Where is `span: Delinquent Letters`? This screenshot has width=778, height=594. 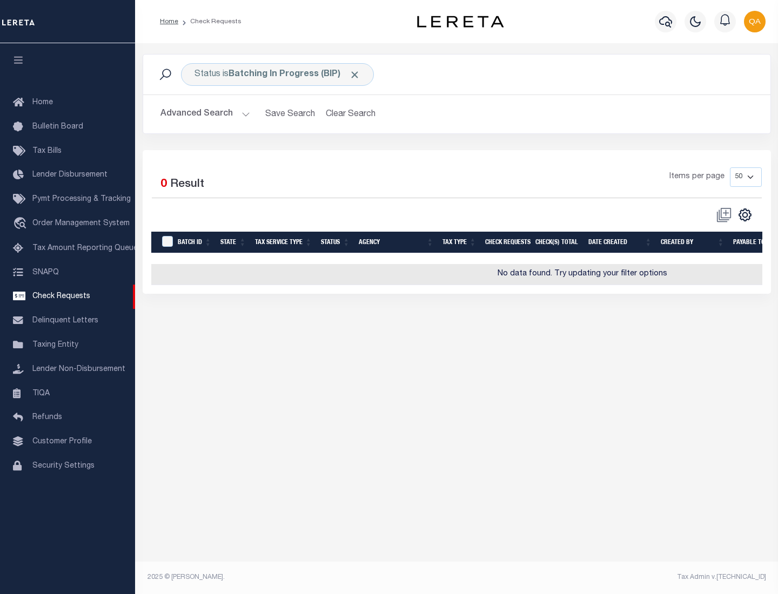 span: Delinquent Letters is located at coordinates (65, 321).